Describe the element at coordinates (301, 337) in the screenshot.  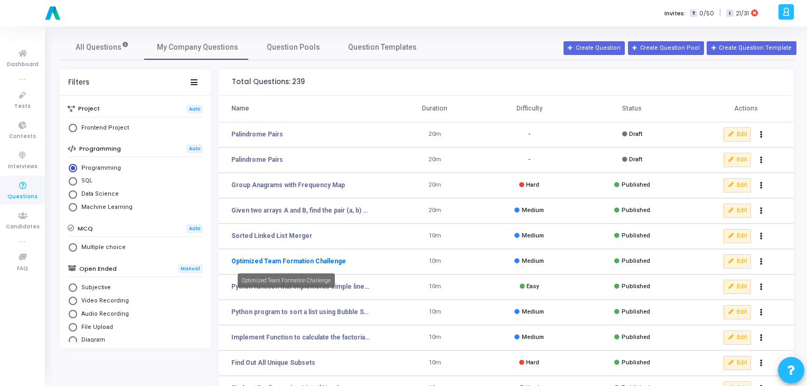
I see `a: Implement Function to calculate the factorial of a number recursively.` at that location.